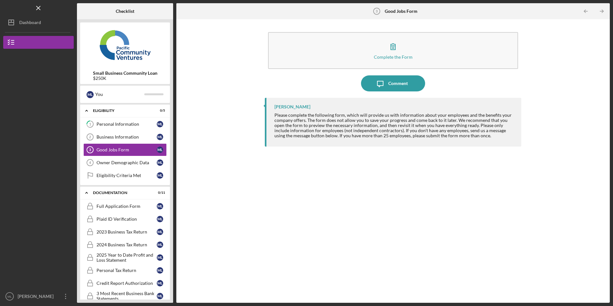 This screenshot has height=306, width=613. Describe the element at coordinates (125, 257) in the screenshot. I see `a: 2025 Year to Date Profit and Loss StatementML` at that location.